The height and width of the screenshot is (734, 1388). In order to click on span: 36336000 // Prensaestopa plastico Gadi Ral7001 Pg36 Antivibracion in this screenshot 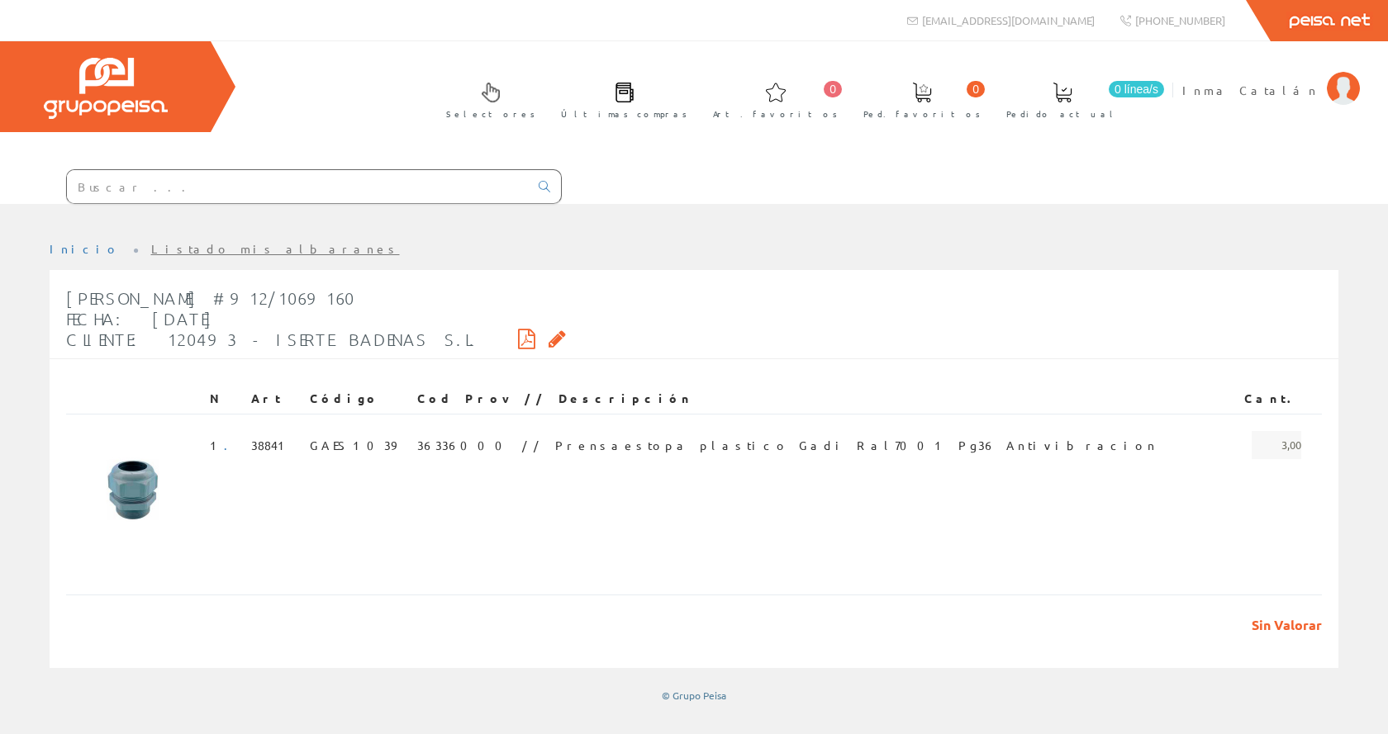, I will do `click(787, 445)`.